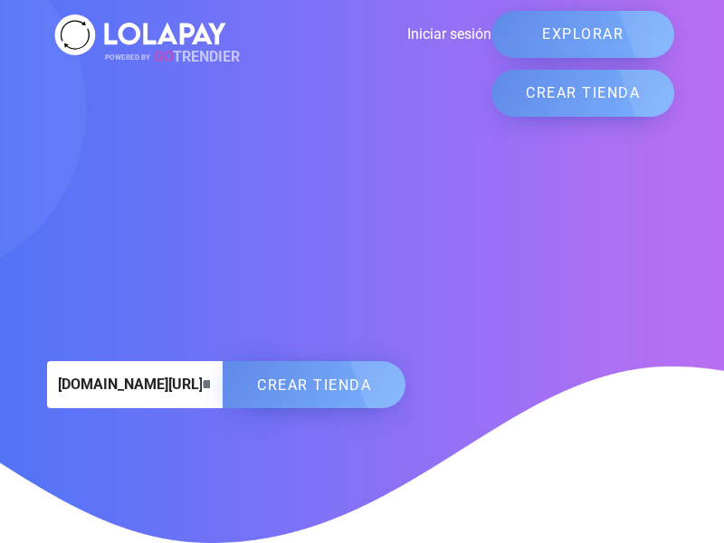  Describe the element at coordinates (582, 34) in the screenshot. I see `a: EXPLORAR` at that location.